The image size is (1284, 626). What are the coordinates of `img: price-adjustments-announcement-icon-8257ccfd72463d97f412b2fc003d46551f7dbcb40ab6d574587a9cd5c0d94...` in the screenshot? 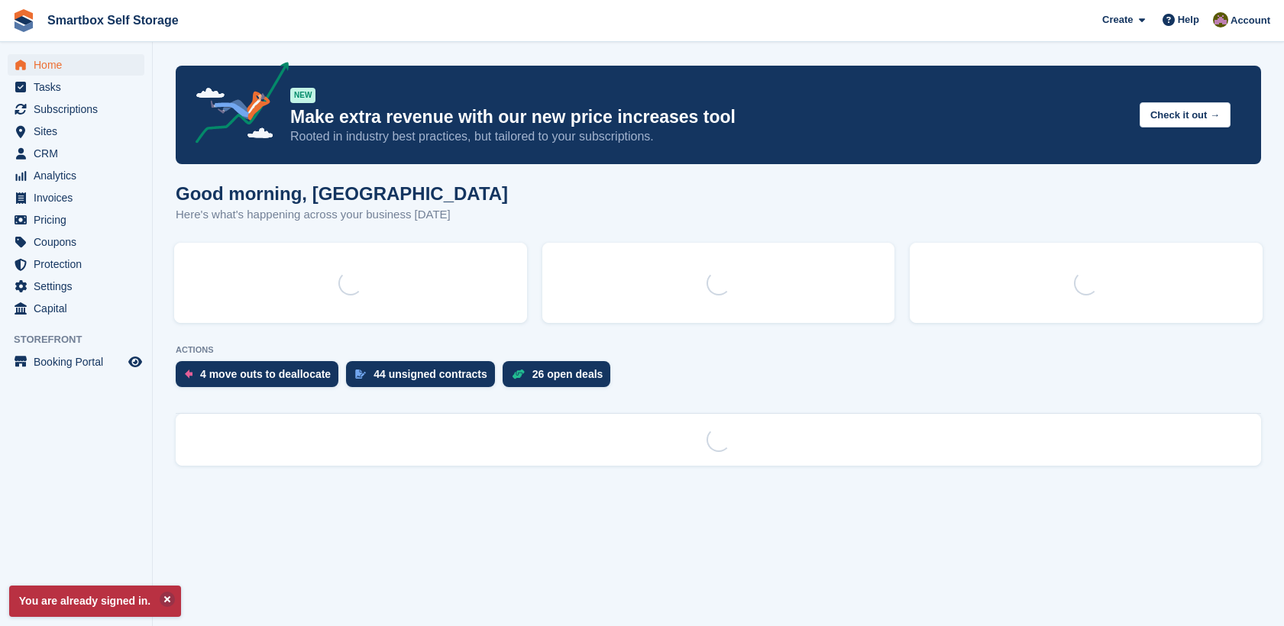 It's located at (236, 105).